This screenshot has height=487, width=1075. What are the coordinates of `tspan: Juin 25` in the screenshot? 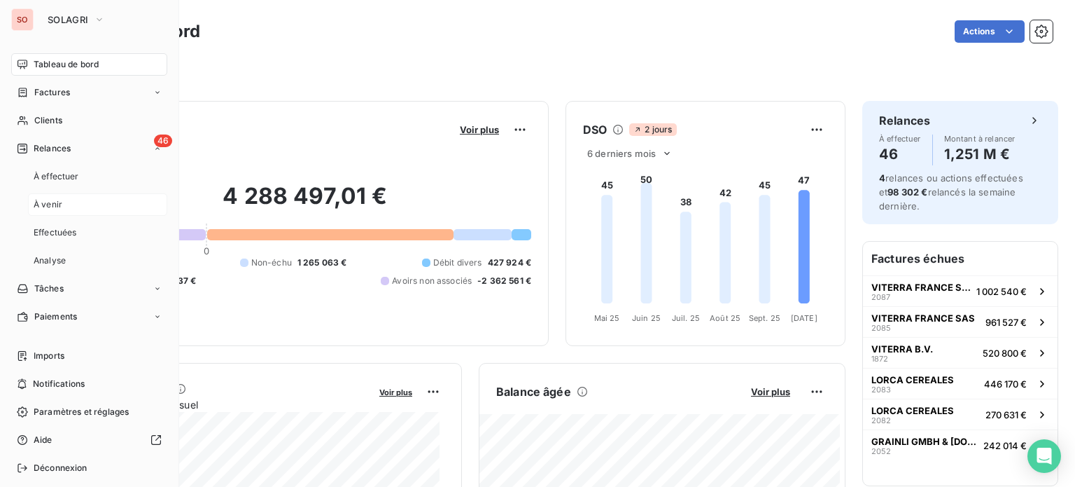 It's located at (646, 318).